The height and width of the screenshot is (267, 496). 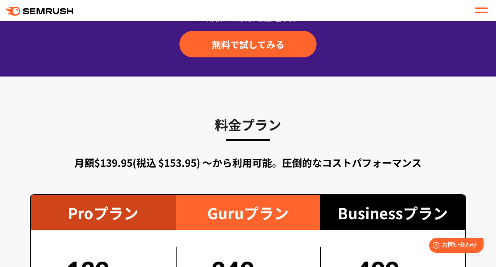 I want to click on span: お問い合わせ, so click(x=37, y=10).